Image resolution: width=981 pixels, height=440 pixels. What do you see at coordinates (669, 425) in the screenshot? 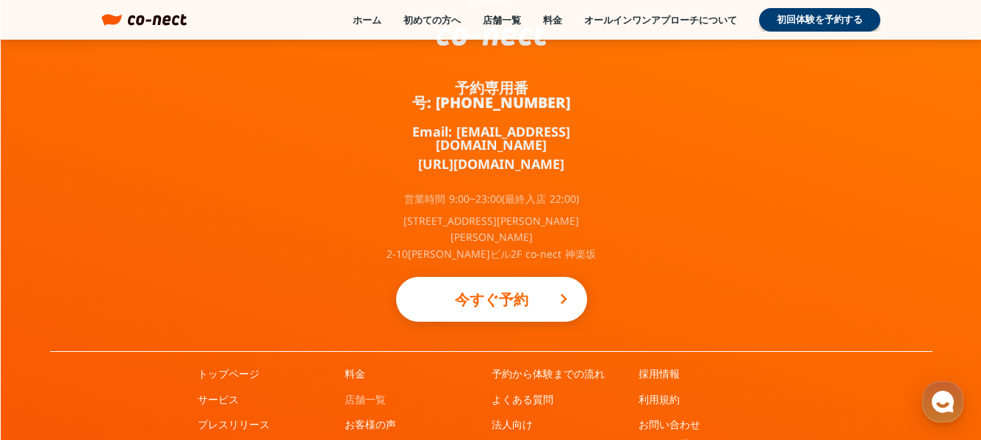
I see `a: お問い合わせ` at bounding box center [669, 425].